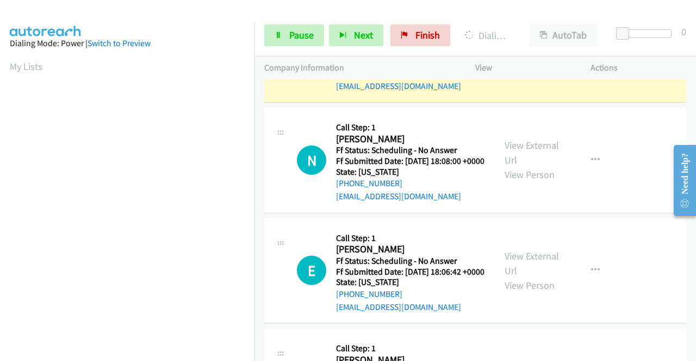  What do you see at coordinates (20, 43) in the screenshot?
I see `div: Open Resource Center` at bounding box center [20, 43].